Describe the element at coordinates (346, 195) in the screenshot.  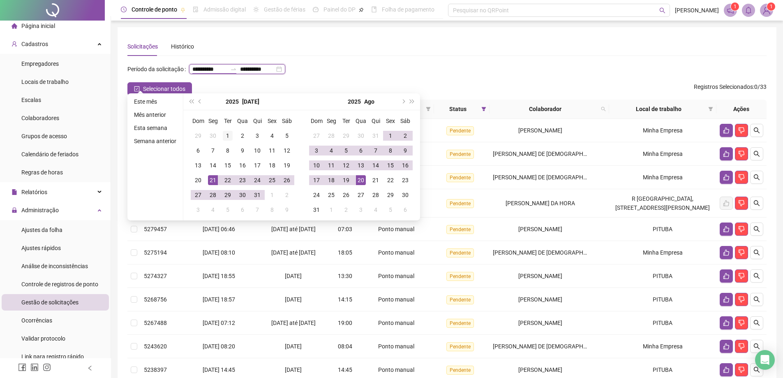
I see `div: 26` at that location.